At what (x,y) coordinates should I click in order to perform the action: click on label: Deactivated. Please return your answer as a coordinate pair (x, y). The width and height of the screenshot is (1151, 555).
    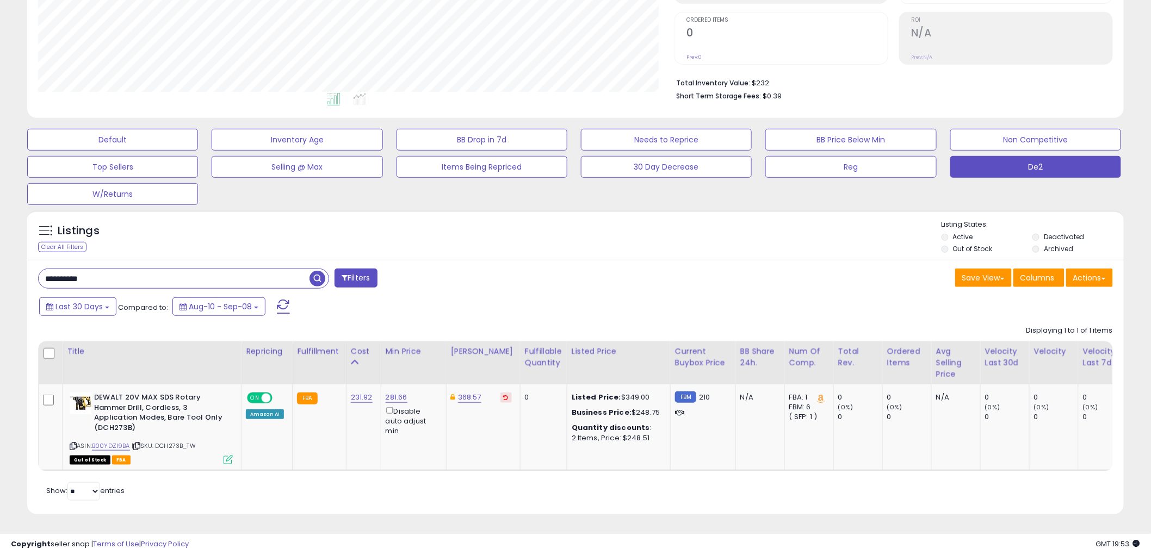
    Looking at the image, I should click on (1064, 237).